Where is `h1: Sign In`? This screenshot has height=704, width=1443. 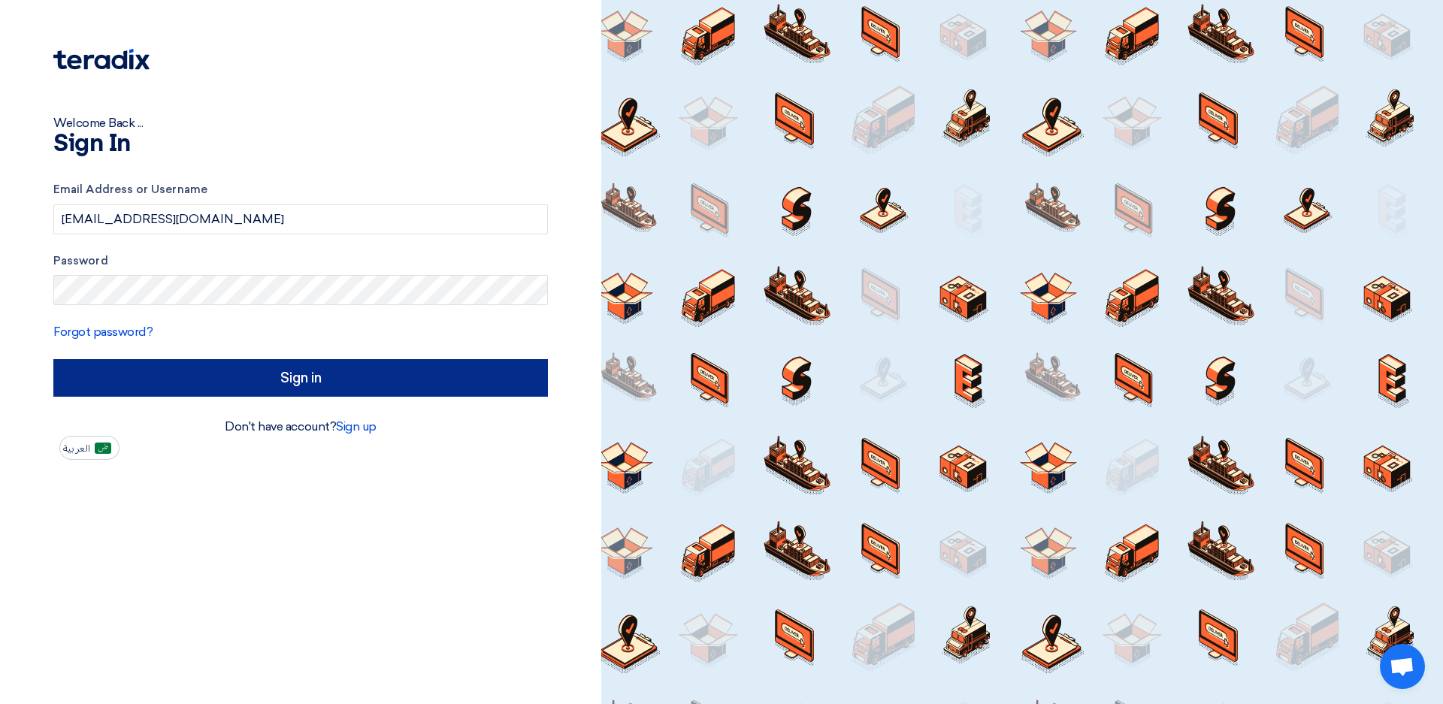 h1: Sign In is located at coordinates (301, 144).